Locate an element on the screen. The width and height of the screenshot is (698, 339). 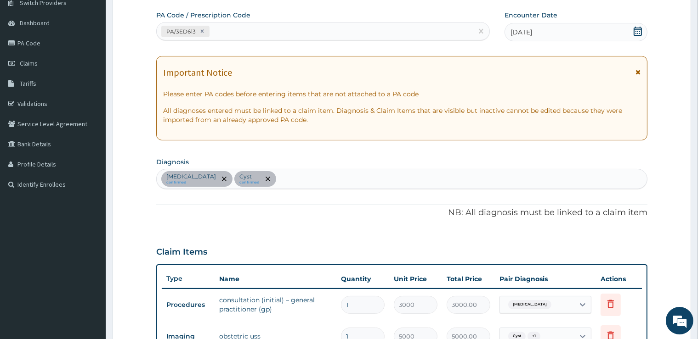
p: All diagnoses entered must be linked to a claim item. Diagnosis & Claim Items that are visible bu... is located at coordinates (401, 115).